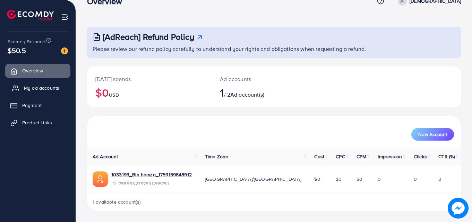  Describe the element at coordinates (258, 93) in the screenshot. I see `h2: / 2` at that location.